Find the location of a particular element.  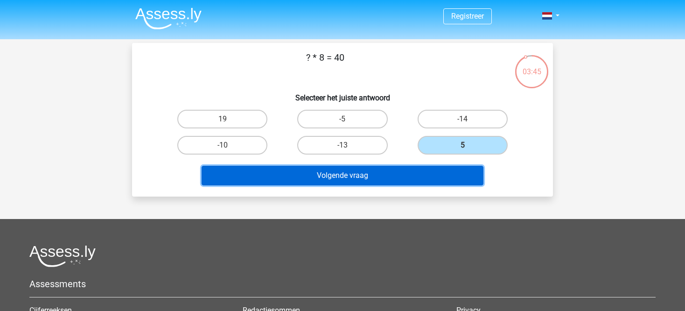

button: Volgende vraag is located at coordinates (343, 175).